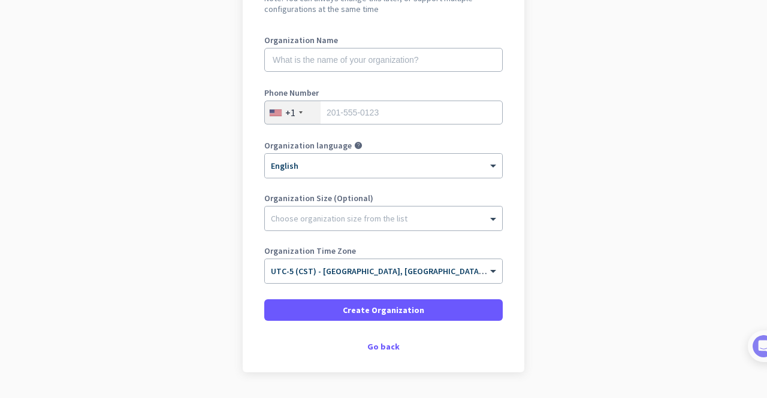 The width and height of the screenshot is (767, 398). Describe the element at coordinates (383, 93) in the screenshot. I see `label: Phone Number` at that location.